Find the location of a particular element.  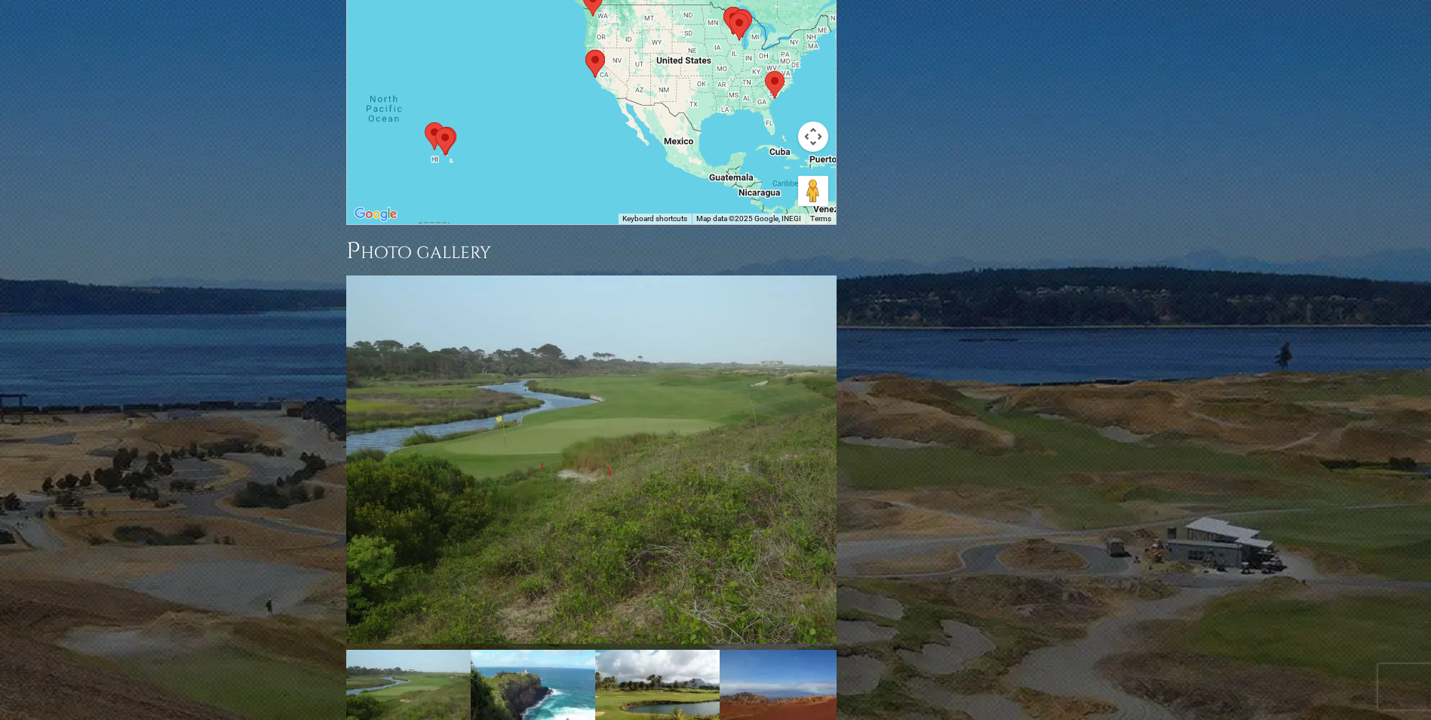

h3: Photo Gallery is located at coordinates (592, 251).